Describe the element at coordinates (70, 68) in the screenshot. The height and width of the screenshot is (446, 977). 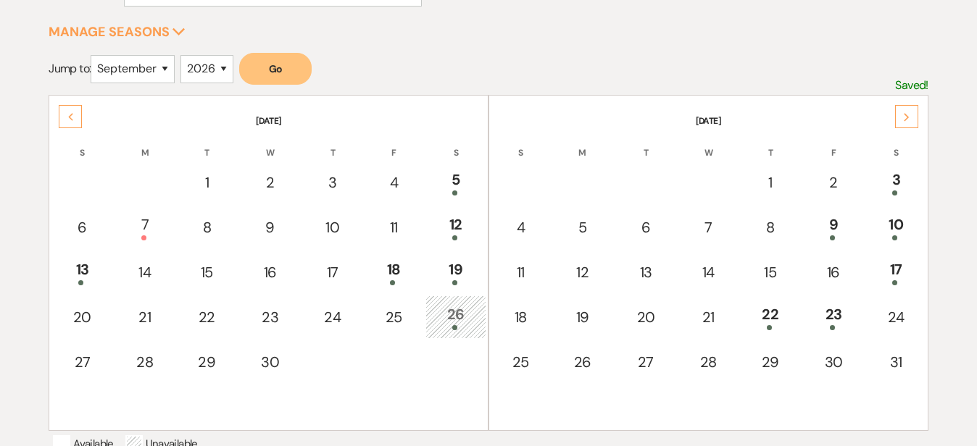
I see `span: Jump to:` at that location.